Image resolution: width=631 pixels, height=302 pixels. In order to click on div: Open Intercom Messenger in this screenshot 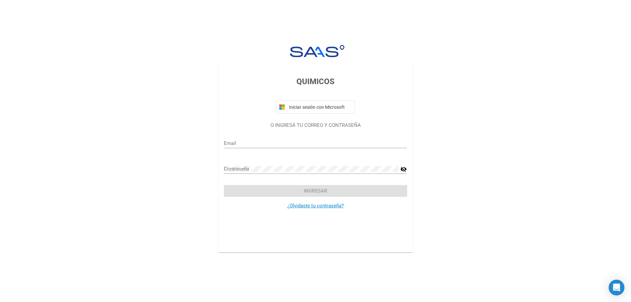, I will do `click(616, 287)`.